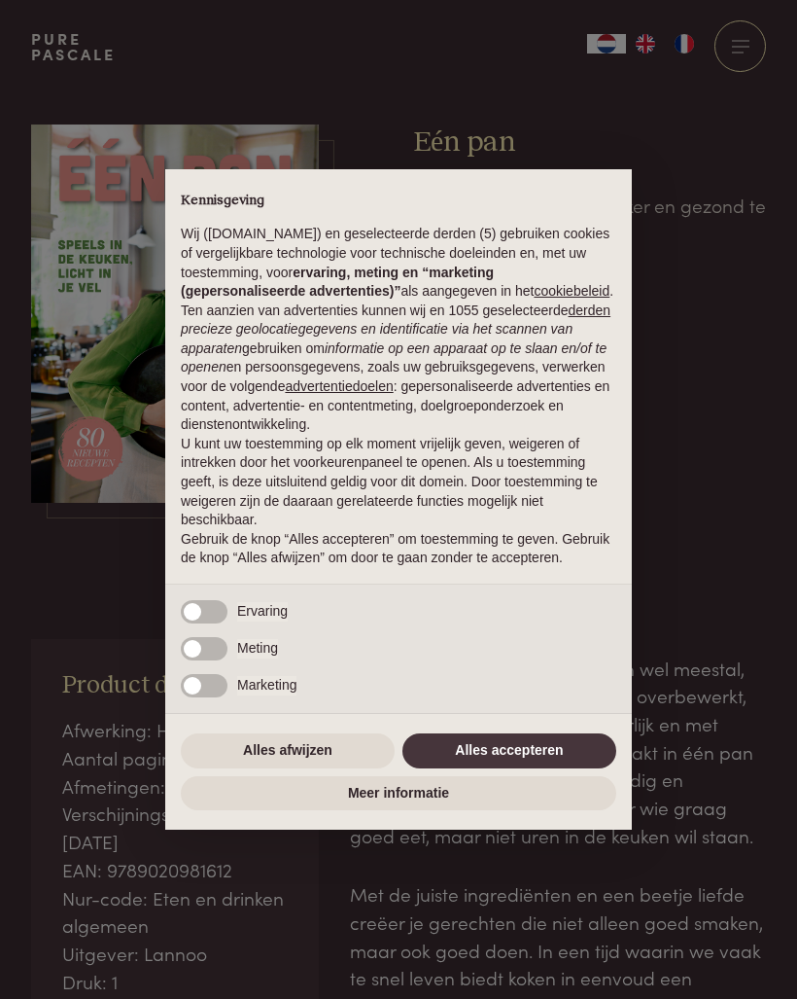  Describe the element at coordinates (590, 311) in the screenshot. I see `button: derden` at that location.